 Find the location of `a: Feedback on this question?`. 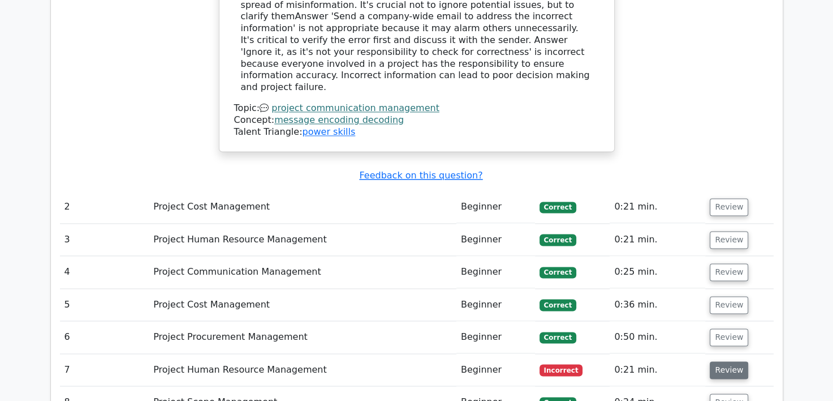

a: Feedback on this question? is located at coordinates (421, 175).